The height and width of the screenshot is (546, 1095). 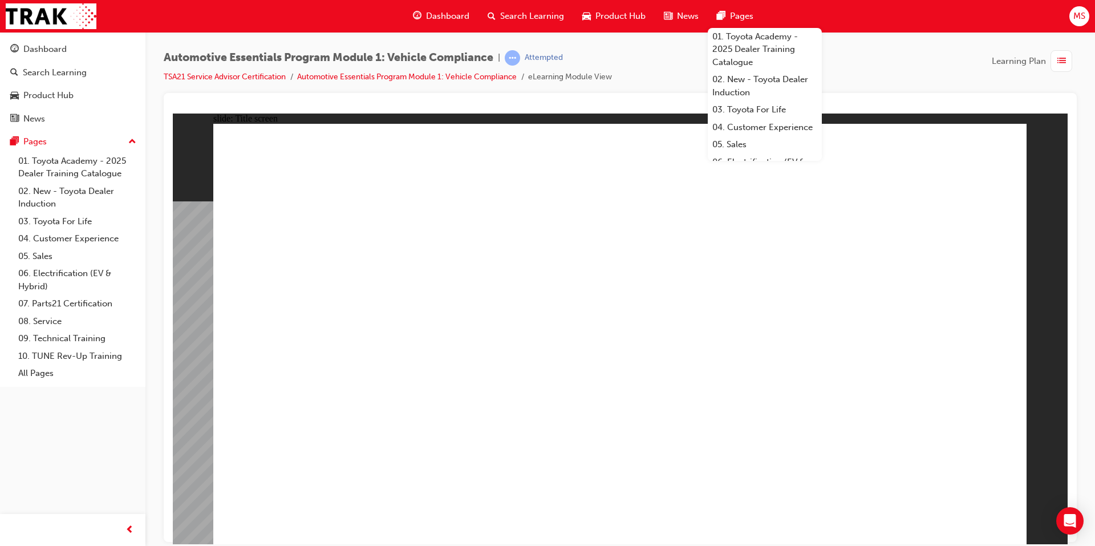 I want to click on a: News, so click(x=72, y=119).